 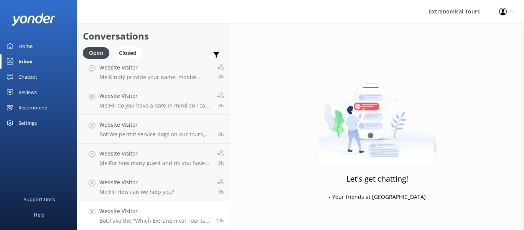 I want to click on div: Closed, so click(x=128, y=53).